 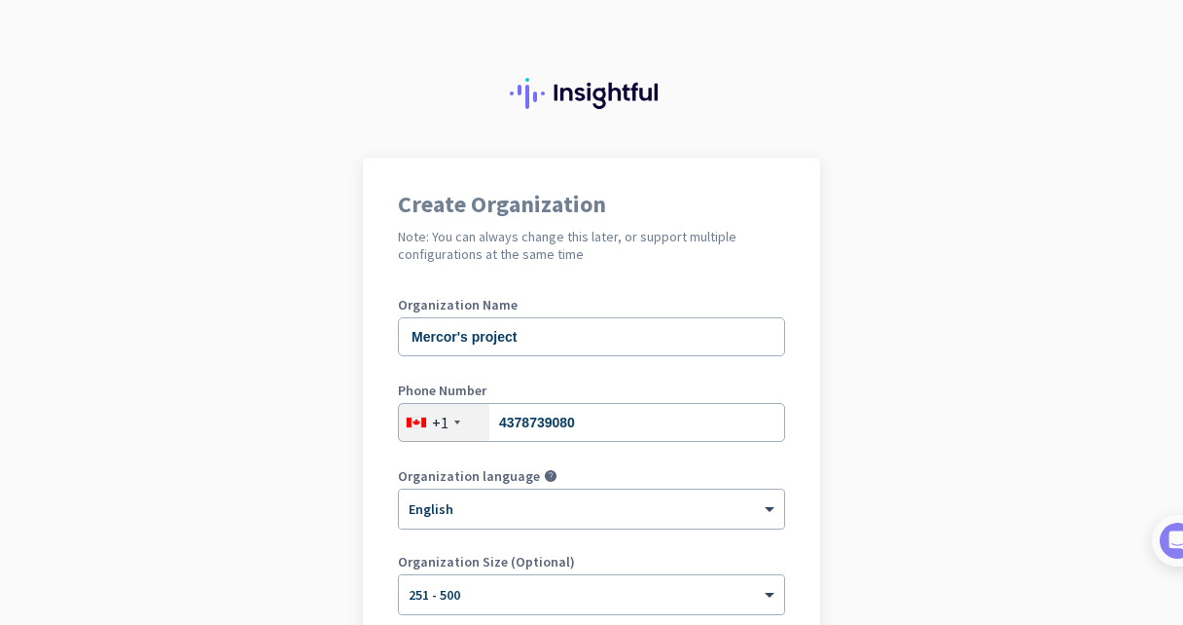 I want to click on div: +1, so click(x=440, y=422).